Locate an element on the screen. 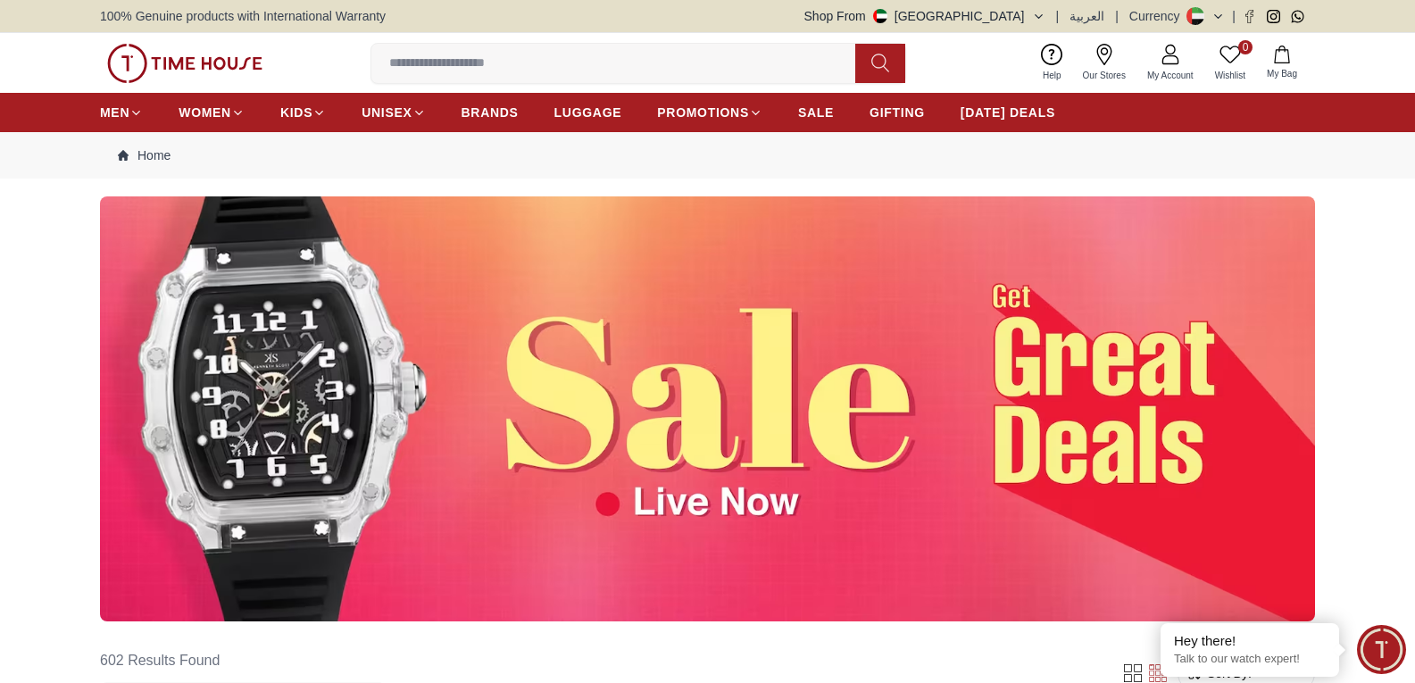 The image size is (1415, 683). button: My Bag is located at coordinates (1282, 62).